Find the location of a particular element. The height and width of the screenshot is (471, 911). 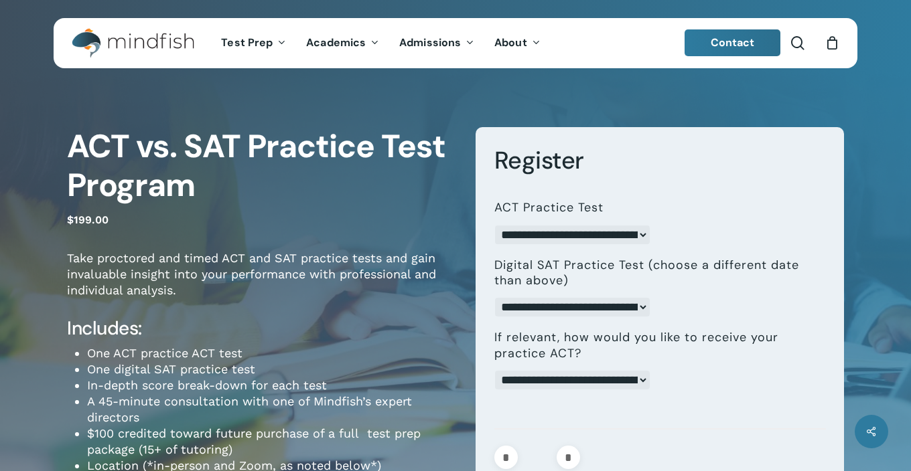

span: About is located at coordinates (510, 42).